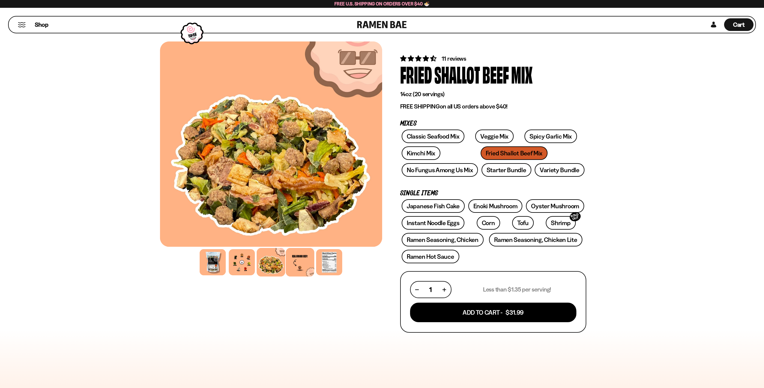  Describe the element at coordinates (440, 170) in the screenshot. I see `a: No Fungus Among Us Mix` at that location.